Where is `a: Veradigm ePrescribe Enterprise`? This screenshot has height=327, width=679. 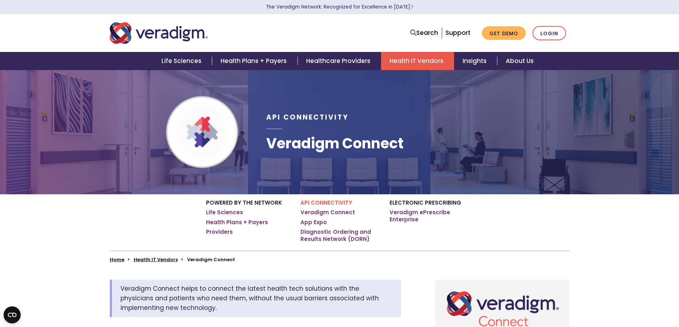 a: Veradigm ePrescribe Enterprise is located at coordinates (431, 216).